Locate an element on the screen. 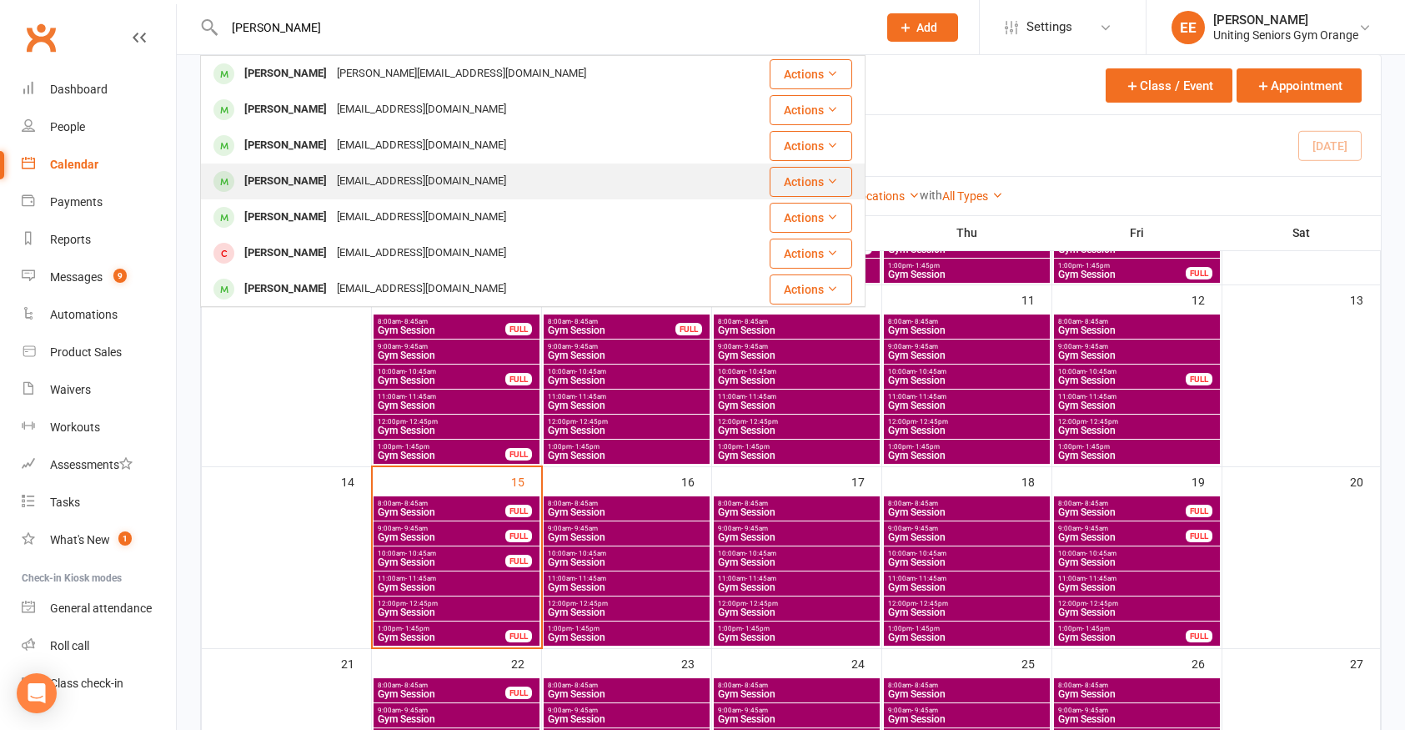  div: 27 is located at coordinates (1365, 662).